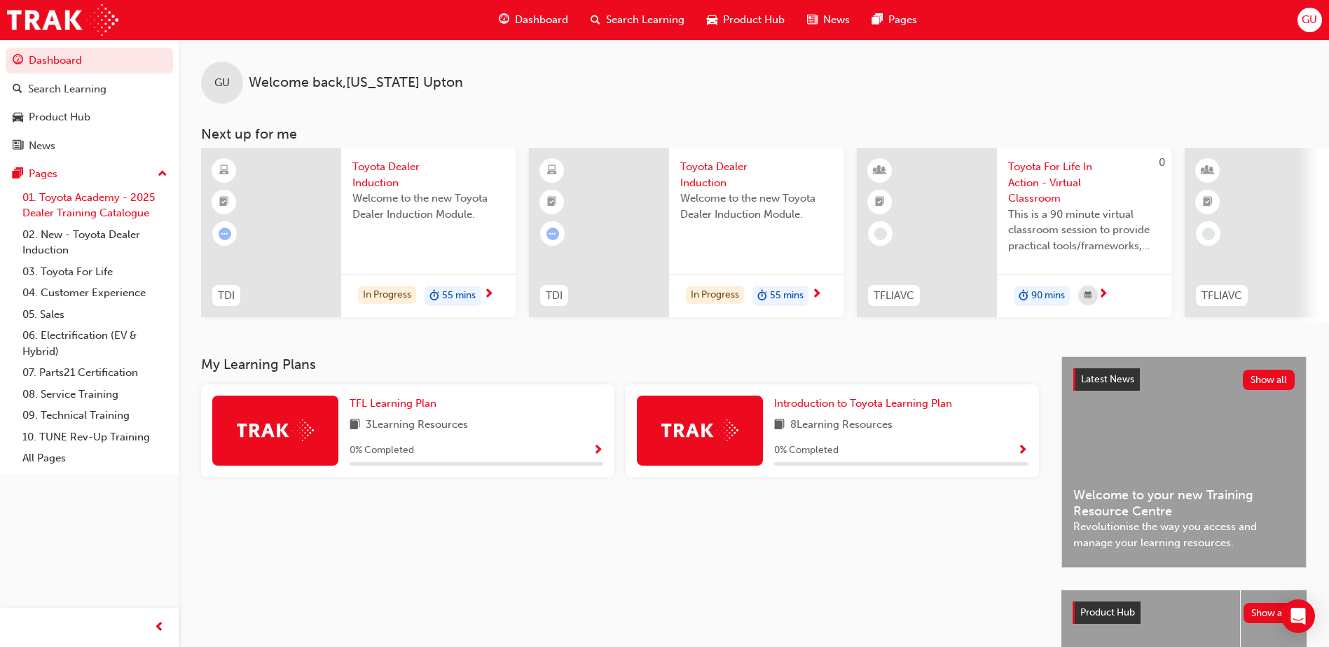  Describe the element at coordinates (89, 60) in the screenshot. I see `a: Dashboard` at that location.